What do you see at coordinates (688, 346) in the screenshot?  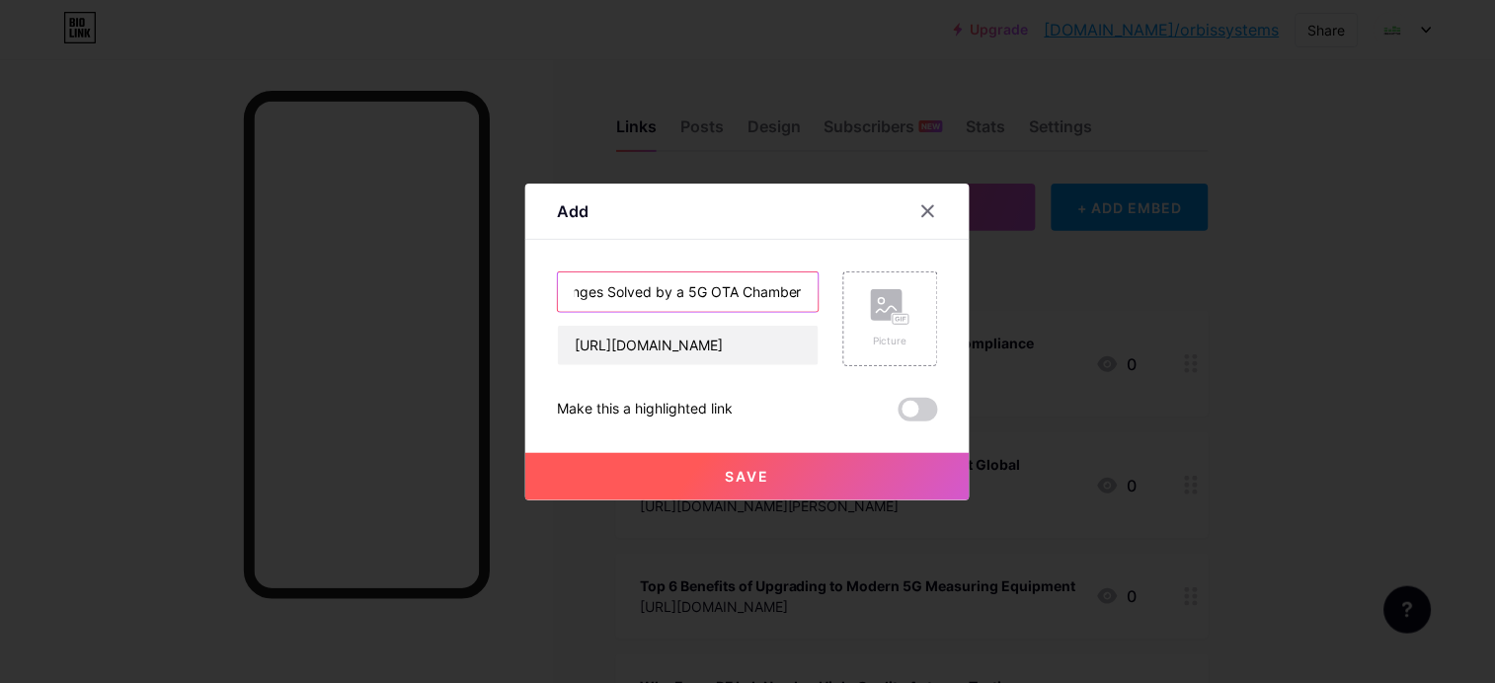 I see `input: URL` at bounding box center [688, 346].